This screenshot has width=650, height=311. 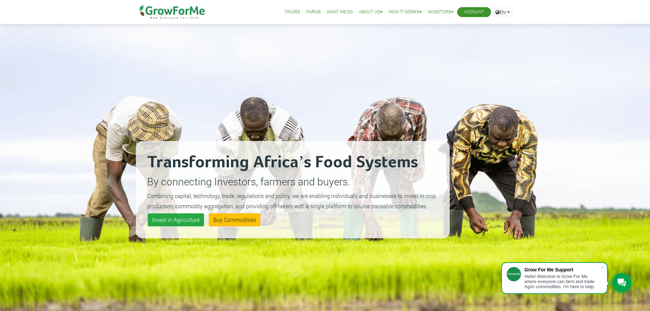 I want to click on a: About Us, so click(x=371, y=12).